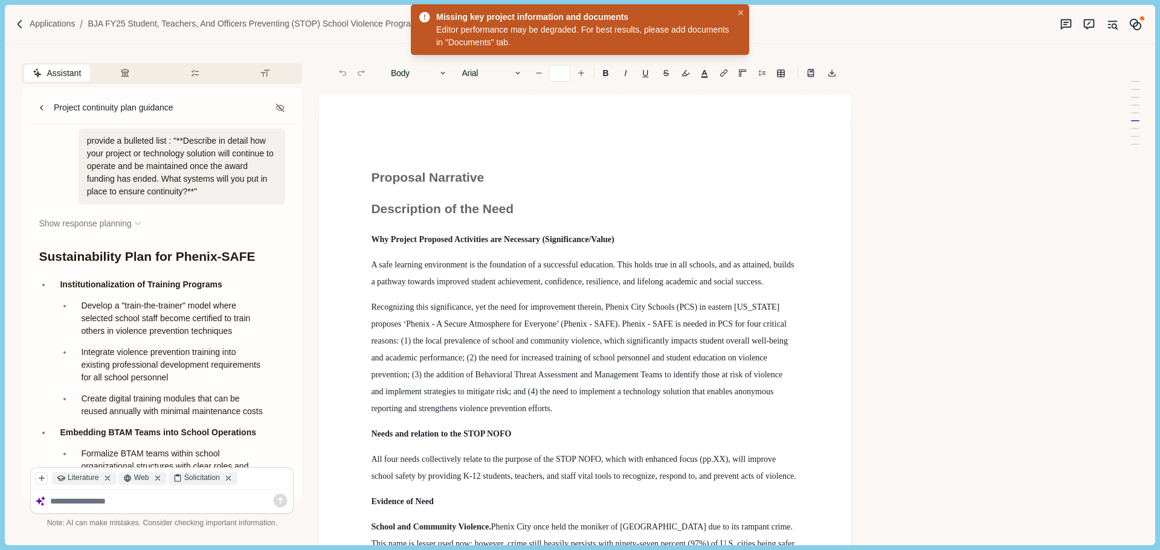  What do you see at coordinates (666, 73) in the screenshot?
I see `button: S` at bounding box center [666, 73].